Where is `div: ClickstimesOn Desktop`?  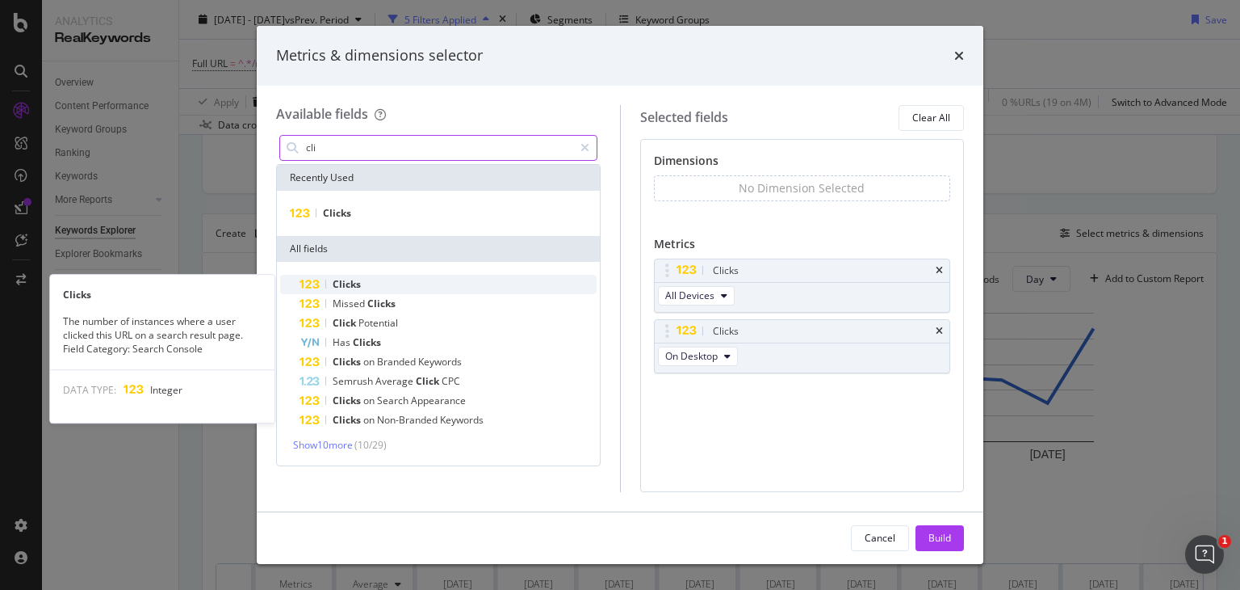
div: ClickstimesOn Desktop is located at coordinates (803, 346).